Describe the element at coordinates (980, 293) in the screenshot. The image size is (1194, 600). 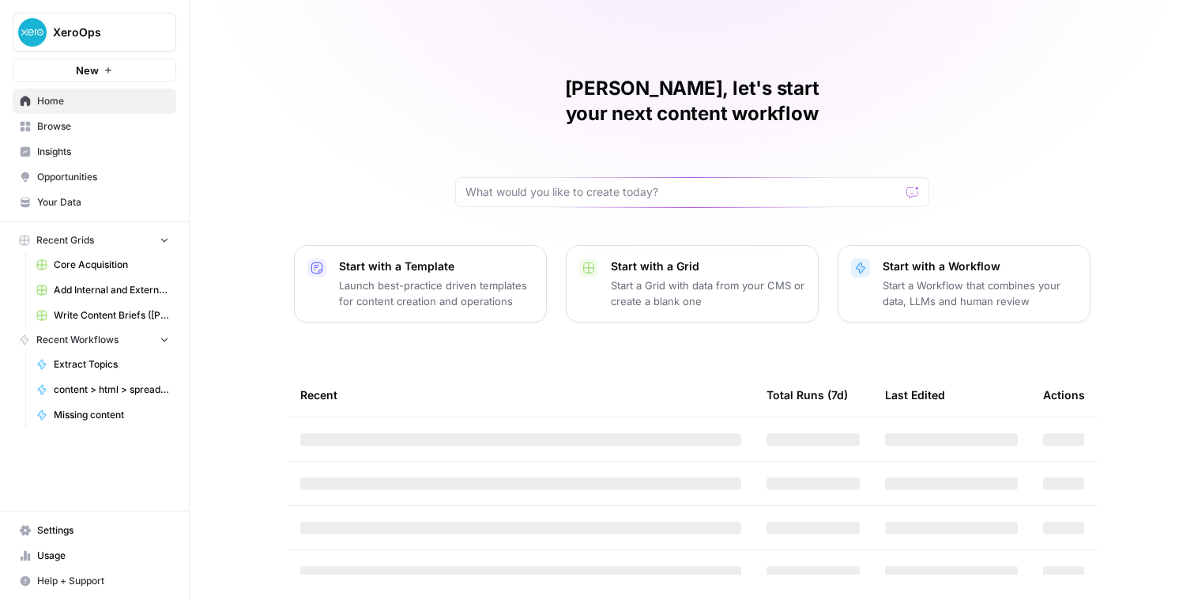
I see `p: Start a Workflow that combines your data, LLMs and human review` at that location.